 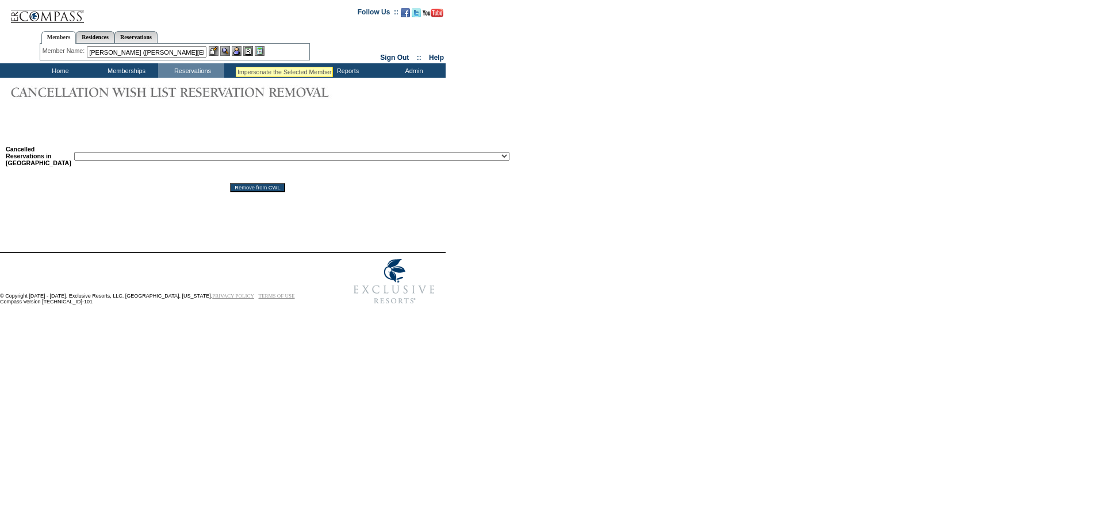 I want to click on div: Impersonate the Selected Member, so click(x=284, y=72).